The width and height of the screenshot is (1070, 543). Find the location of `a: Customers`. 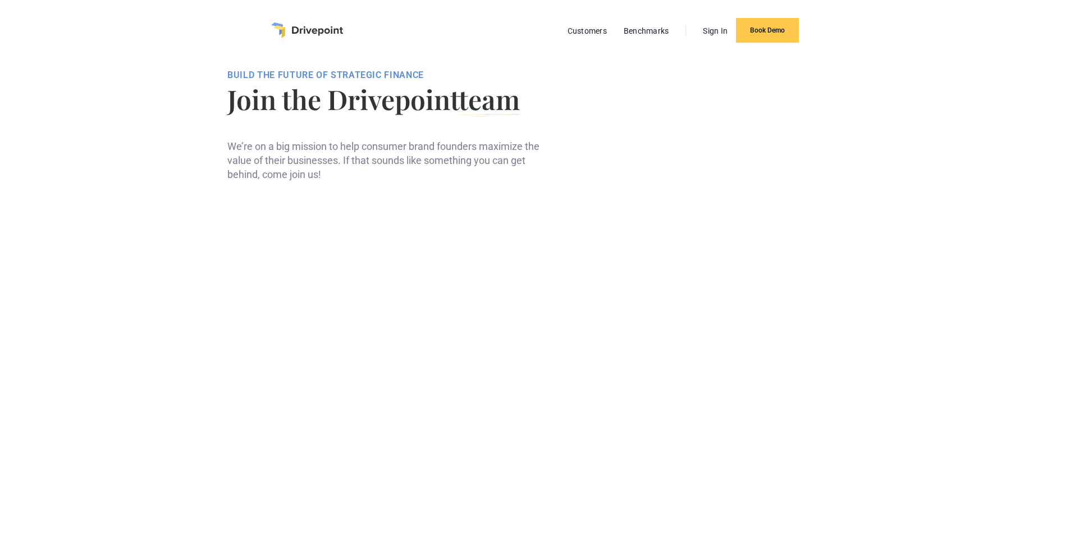

a: Customers is located at coordinates (587, 31).